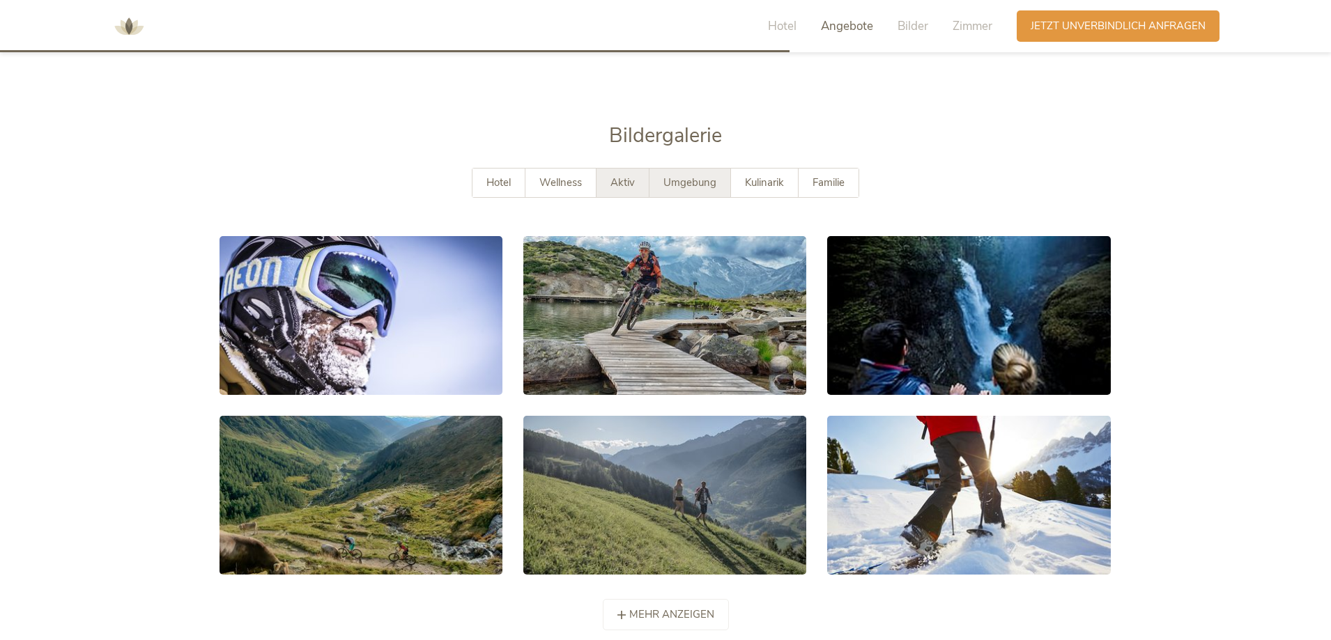 Image resolution: width=1331 pixels, height=640 pixels. Describe the element at coordinates (846, 26) in the screenshot. I see `span: Angebote` at that location.